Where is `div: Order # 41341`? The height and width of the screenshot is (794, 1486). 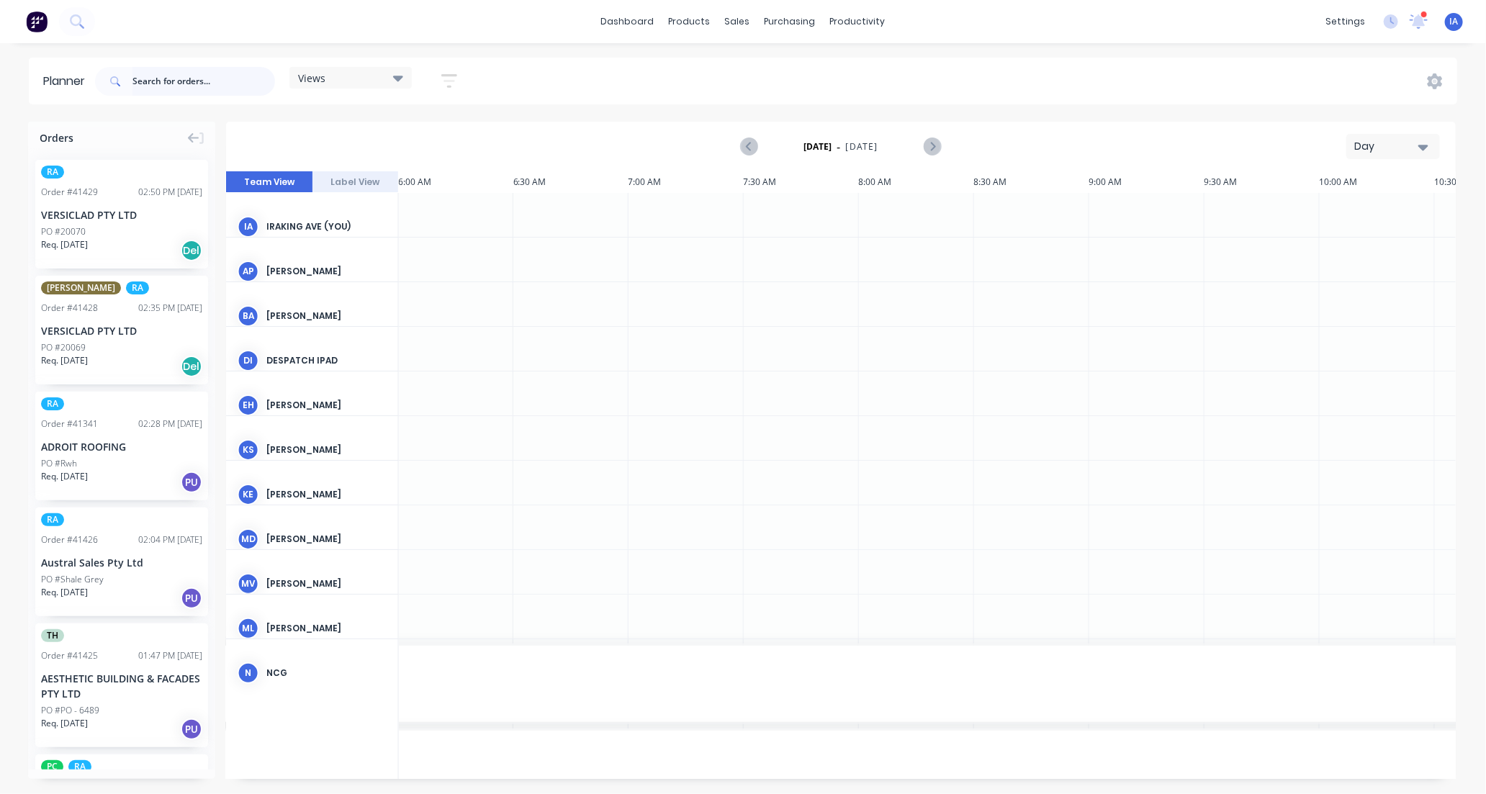 div: Order # 41341 is located at coordinates (69, 424).